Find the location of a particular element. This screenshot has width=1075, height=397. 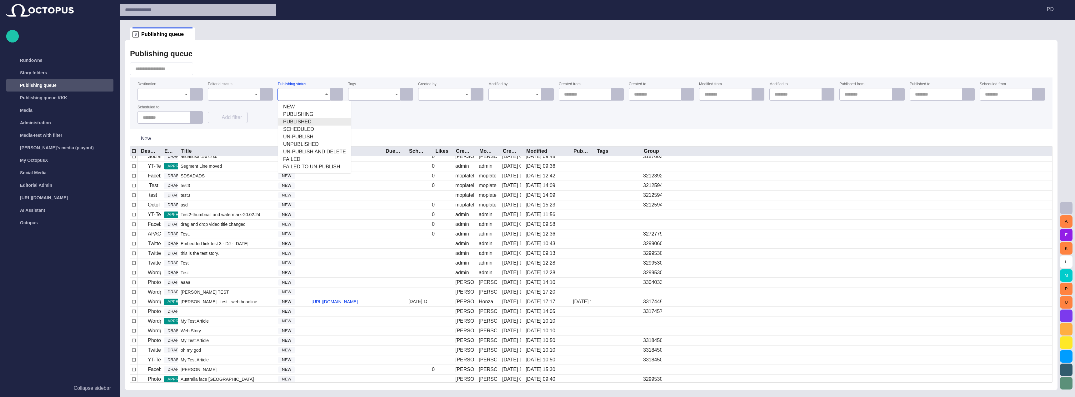

div: 8/25 15:20 is located at coordinates (417, 302).